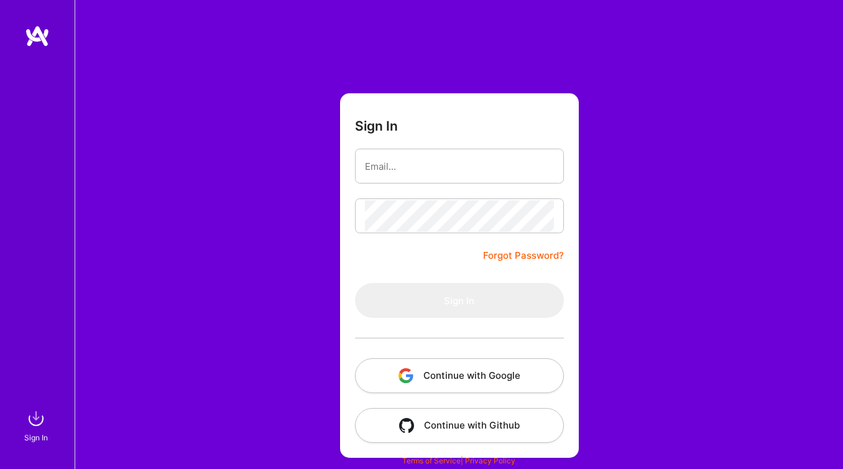 This screenshot has height=469, width=843. What do you see at coordinates (459, 447) in the screenshot?
I see `div: © 2025 ATeams Inc., All rights reserved.` at bounding box center [459, 447].